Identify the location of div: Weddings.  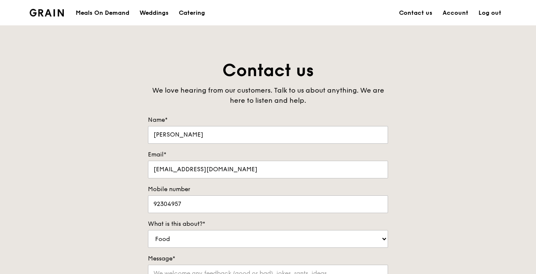
(154, 13).